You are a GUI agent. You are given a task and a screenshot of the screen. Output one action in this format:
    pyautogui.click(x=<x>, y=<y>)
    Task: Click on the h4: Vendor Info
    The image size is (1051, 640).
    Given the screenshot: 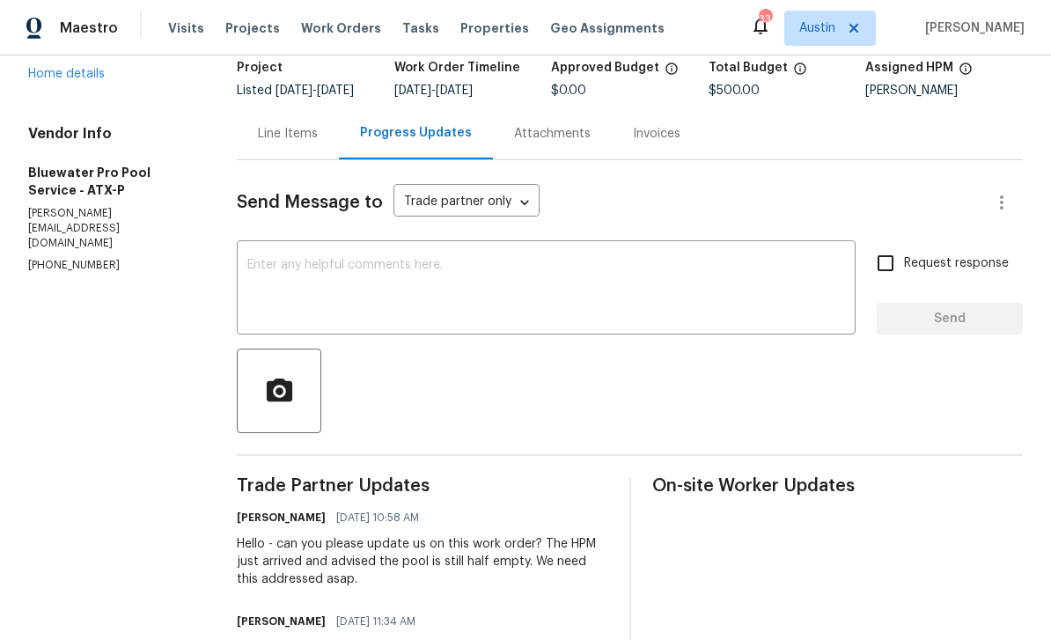 What is the action you would take?
    pyautogui.click(x=111, y=134)
    